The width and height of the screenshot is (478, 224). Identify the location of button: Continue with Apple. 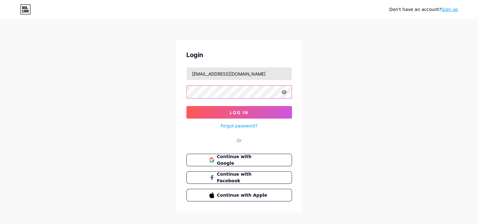
(239, 195).